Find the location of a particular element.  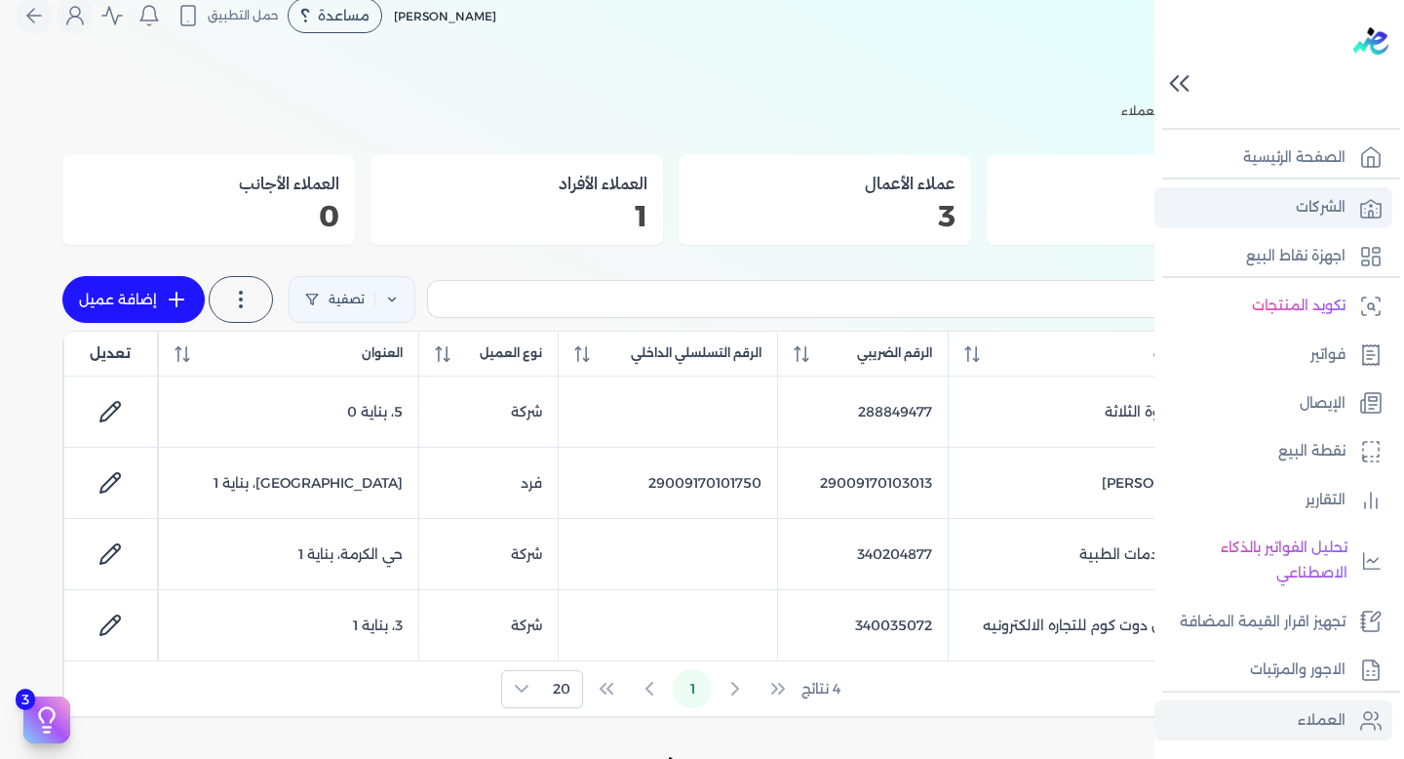

td: 29009170101750 is located at coordinates (668, 483).